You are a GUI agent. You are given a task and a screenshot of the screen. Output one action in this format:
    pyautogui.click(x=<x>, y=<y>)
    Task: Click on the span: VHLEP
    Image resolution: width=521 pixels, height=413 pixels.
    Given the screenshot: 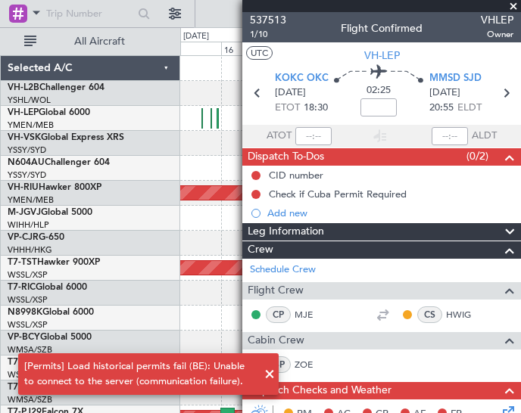 What is the action you would take?
    pyautogui.click(x=497, y=20)
    